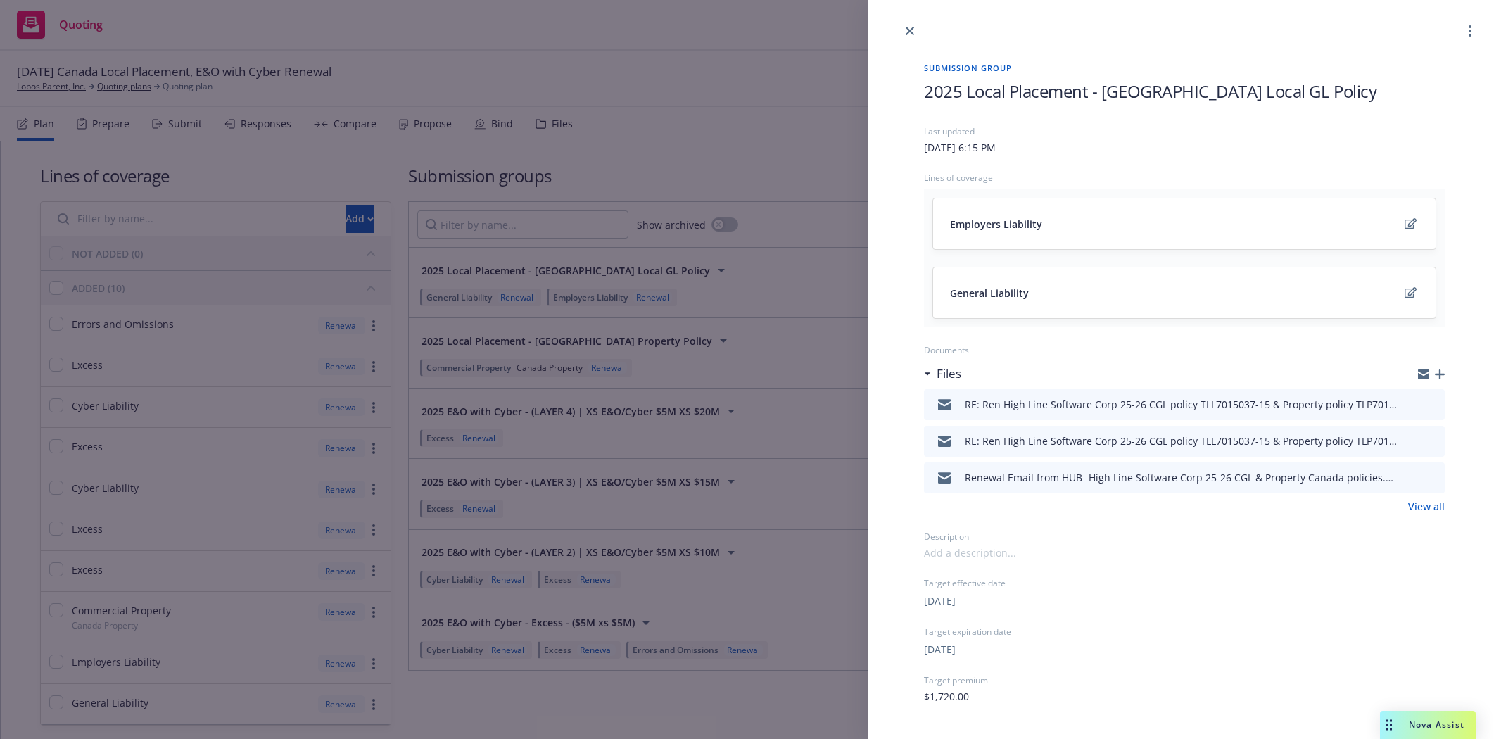 The height and width of the screenshot is (739, 1501). What do you see at coordinates (1184, 68) in the screenshot?
I see `span: Submission group` at bounding box center [1184, 68].